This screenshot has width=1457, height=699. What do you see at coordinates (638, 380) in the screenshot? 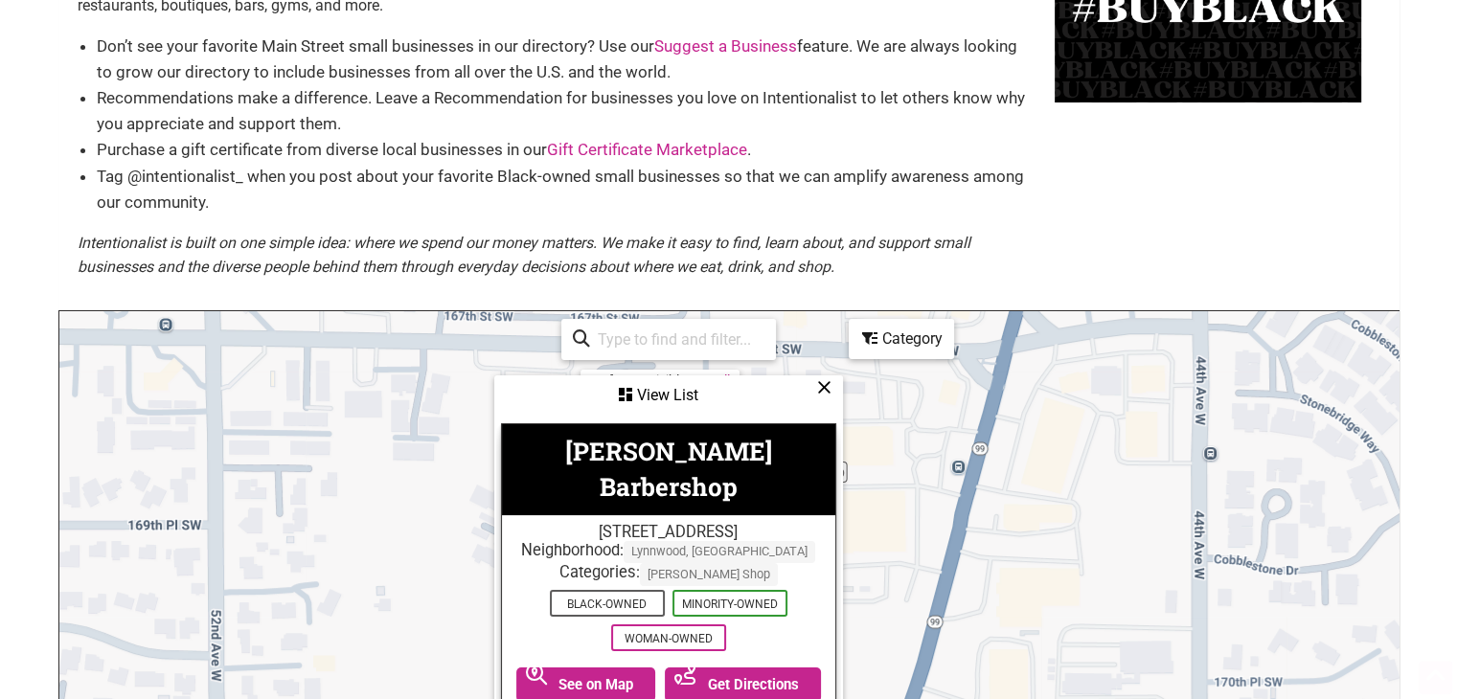
I see `div: 3 of 1213 visible` at bounding box center [638, 380].